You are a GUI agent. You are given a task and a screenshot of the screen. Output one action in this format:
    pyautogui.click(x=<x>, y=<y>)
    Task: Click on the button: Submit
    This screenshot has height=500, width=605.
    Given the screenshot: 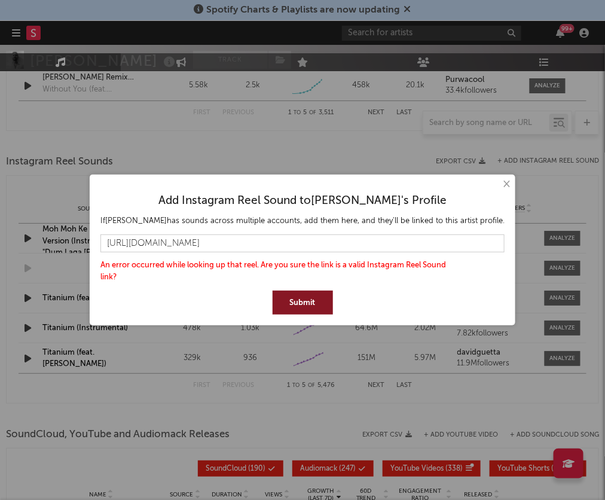 What is the action you would take?
    pyautogui.click(x=302, y=302)
    